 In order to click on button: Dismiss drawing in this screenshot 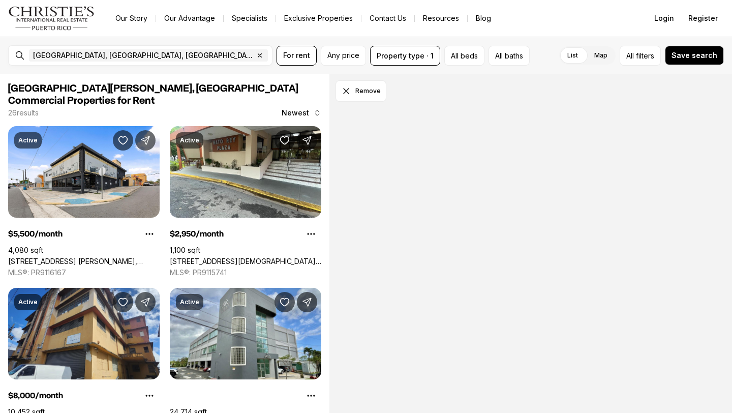, I will do `click(361, 91)`.